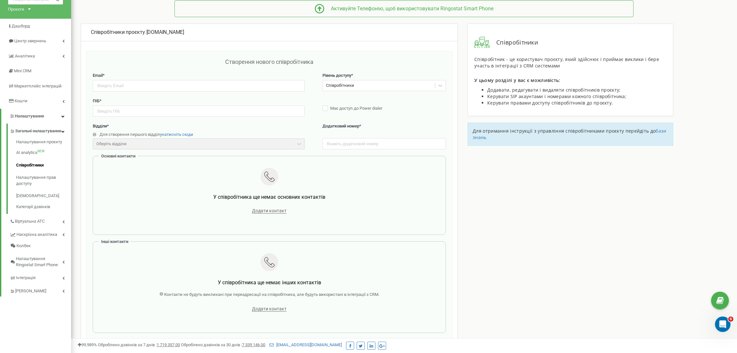 The width and height of the screenshot is (737, 353). What do you see at coordinates (21, 101) in the screenshot?
I see `span: Кошти` at bounding box center [21, 101].